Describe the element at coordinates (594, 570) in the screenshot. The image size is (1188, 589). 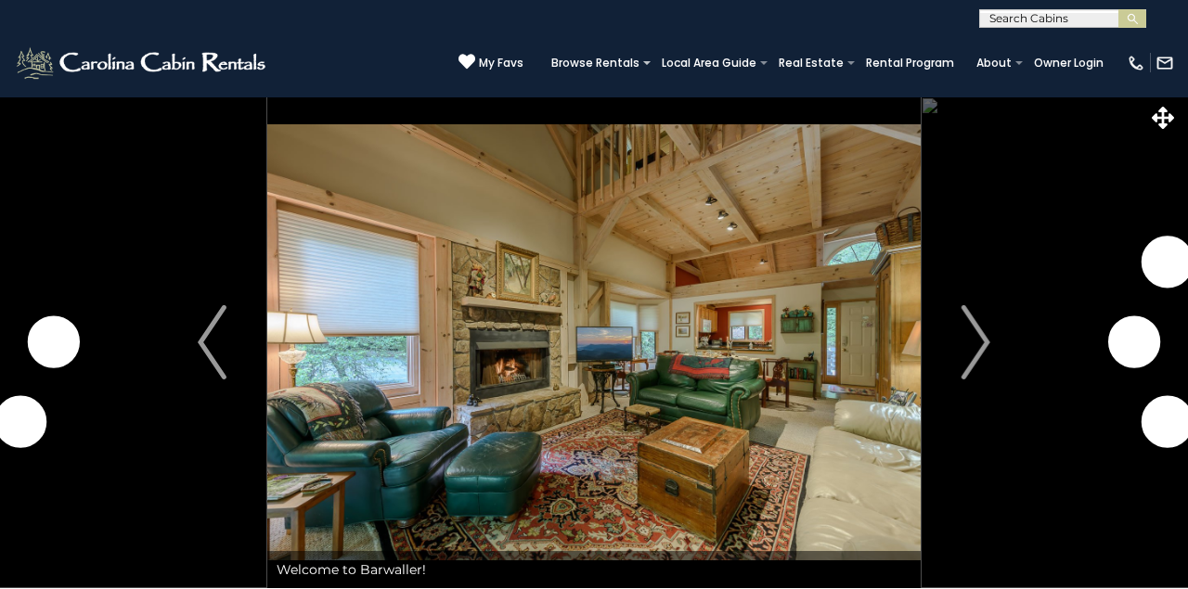
I see `div: Welcome to Barwaller!` at that location.